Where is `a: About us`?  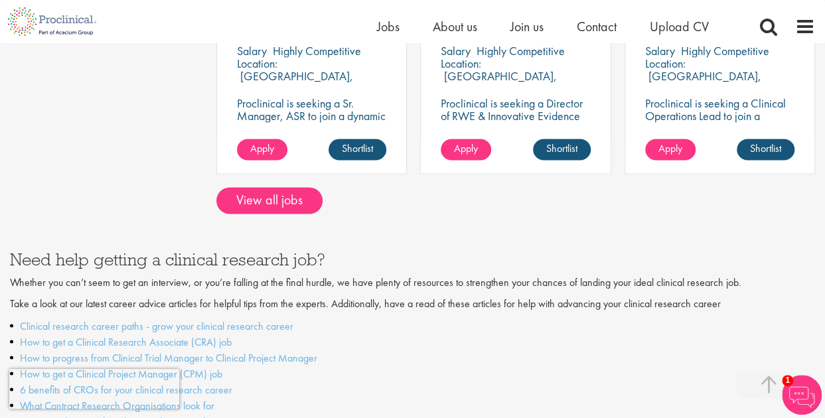 a: About us is located at coordinates (454, 27).